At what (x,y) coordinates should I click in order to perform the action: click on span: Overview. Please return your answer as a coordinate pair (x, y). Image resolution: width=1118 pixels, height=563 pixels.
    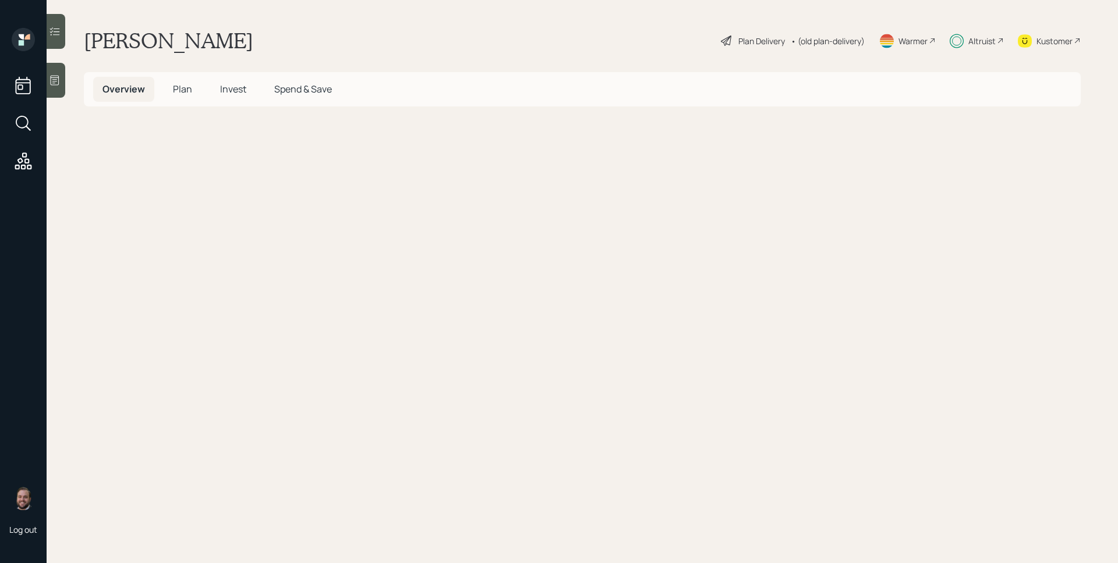
    Looking at the image, I should click on (123, 89).